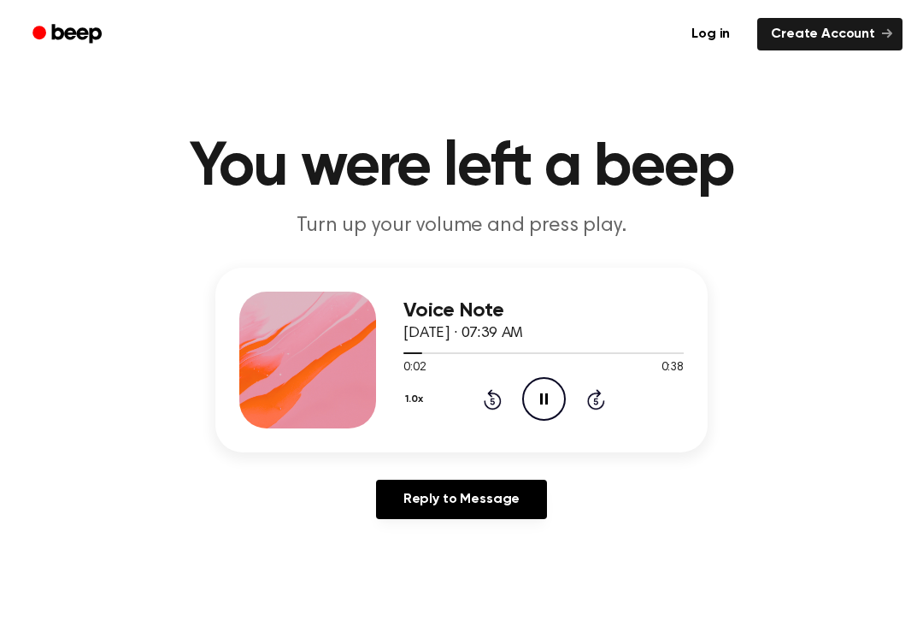  Describe the element at coordinates (544, 310) in the screenshot. I see `h3: Voice Note` at that location.